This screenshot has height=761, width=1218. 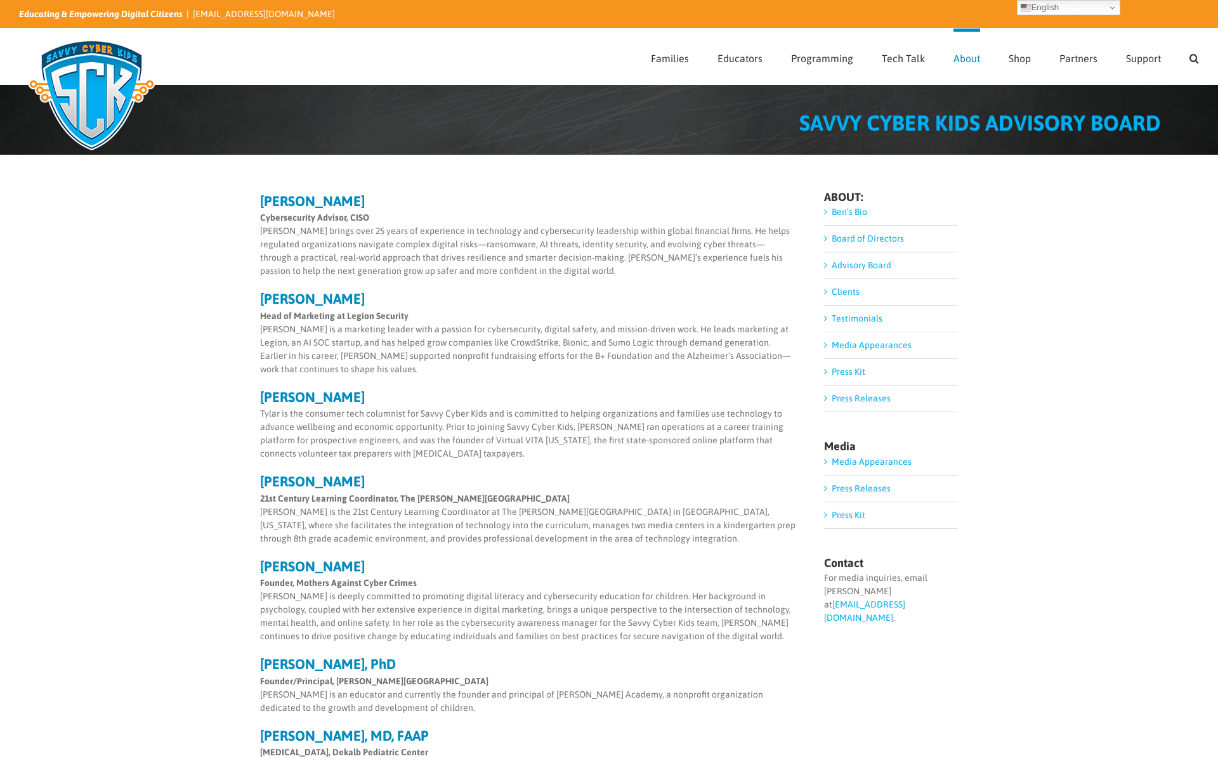 I want to click on a: Partners, so click(x=1079, y=56).